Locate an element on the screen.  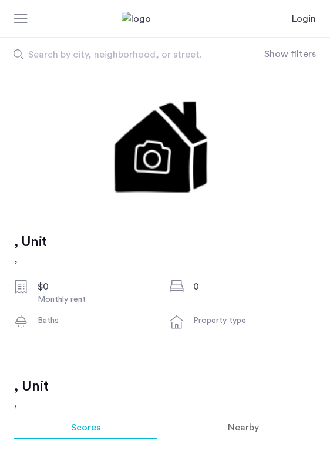
span: Nearby is located at coordinates (243, 427).